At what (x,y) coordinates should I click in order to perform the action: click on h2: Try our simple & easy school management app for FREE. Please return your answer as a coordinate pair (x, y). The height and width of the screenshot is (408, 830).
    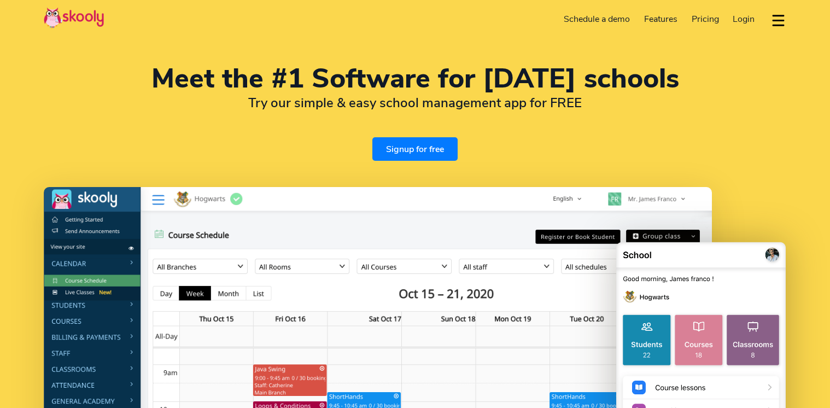
    Looking at the image, I should click on (415, 103).